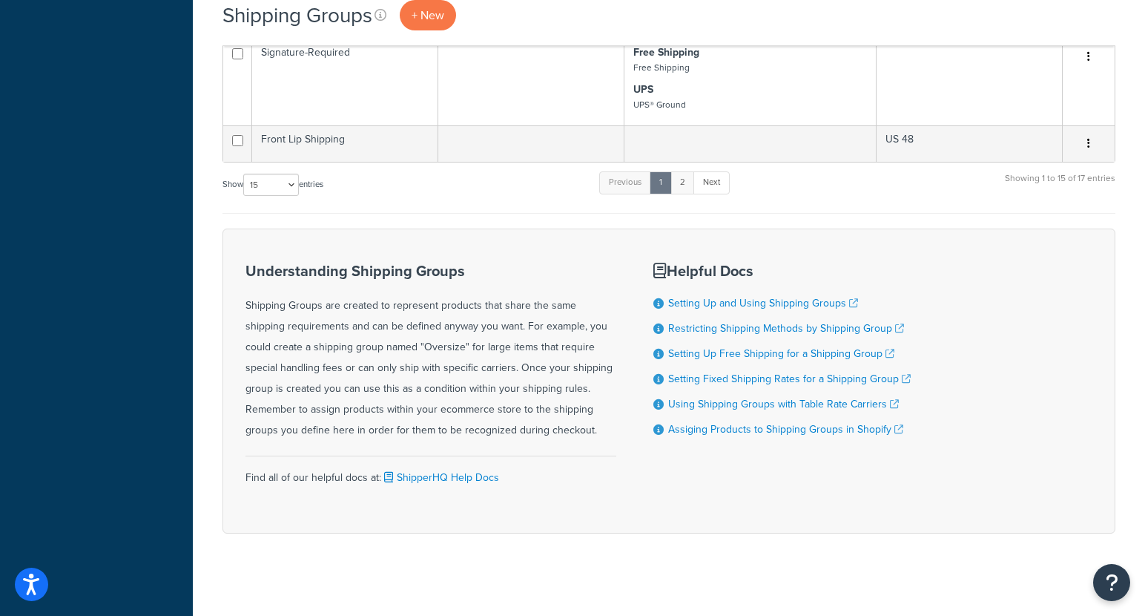 The height and width of the screenshot is (616, 1145). I want to click on strong: Free Shipping, so click(666, 52).